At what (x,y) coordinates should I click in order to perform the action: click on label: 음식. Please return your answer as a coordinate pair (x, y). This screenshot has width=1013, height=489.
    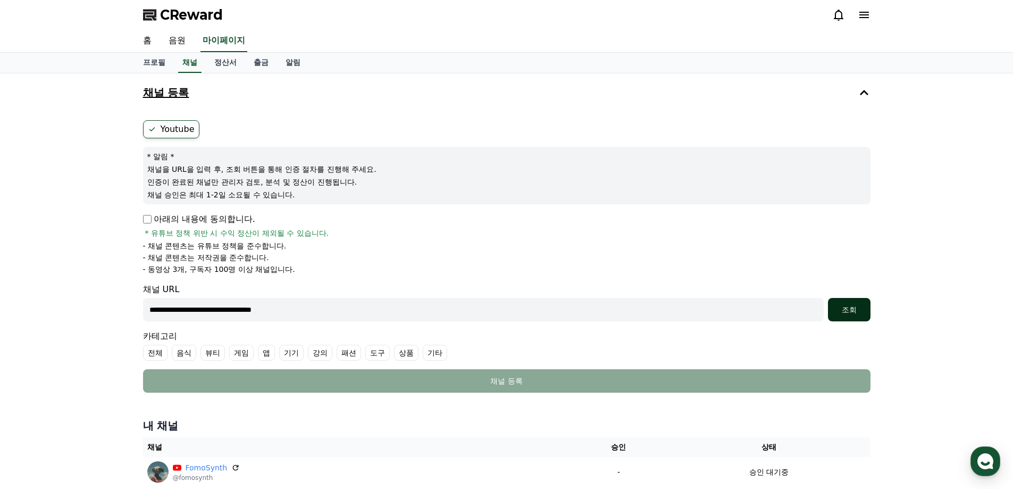
    Looking at the image, I should click on (184, 353).